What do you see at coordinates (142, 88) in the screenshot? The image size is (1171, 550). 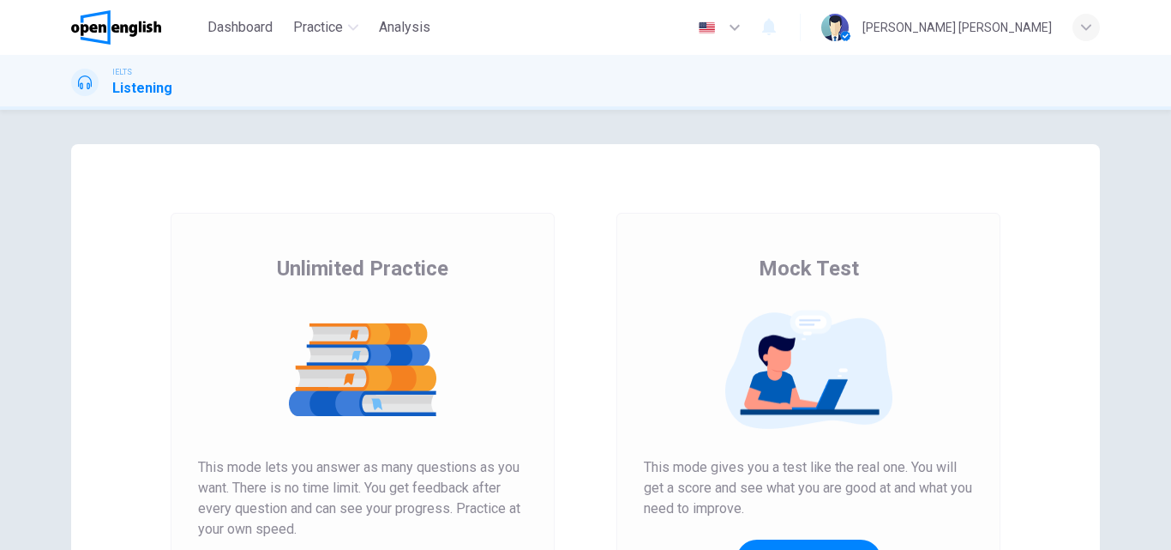 I see `h1: Listening` at bounding box center [142, 88].